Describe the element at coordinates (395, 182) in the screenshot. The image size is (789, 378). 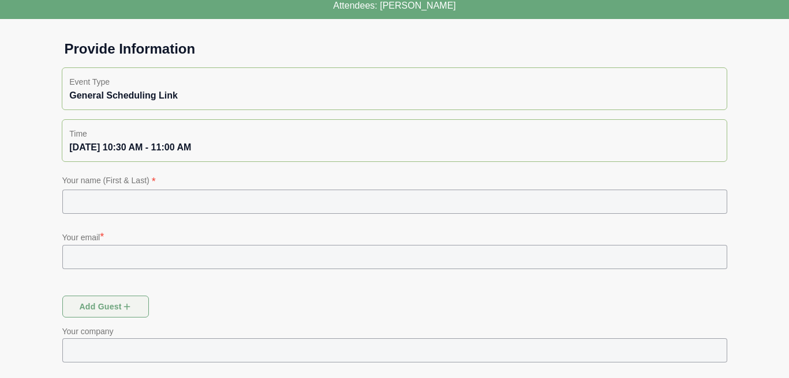
I see `p: Your name (First & Last)` at that location.